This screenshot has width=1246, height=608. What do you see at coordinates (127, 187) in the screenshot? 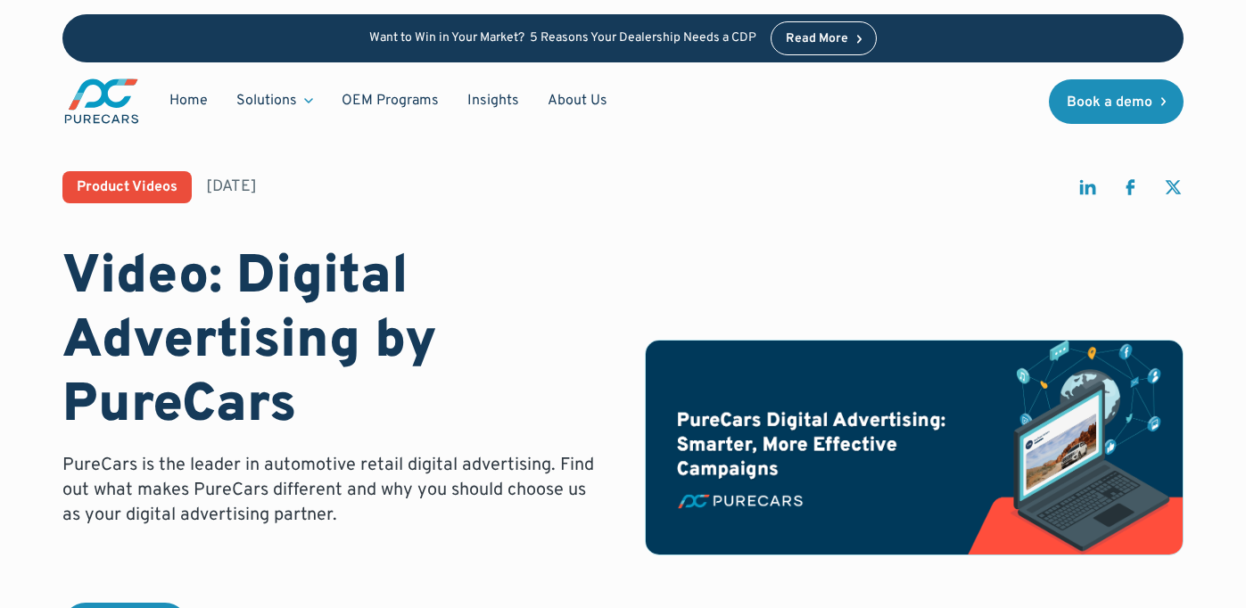
I see `div: Product Videos` at bounding box center [127, 187].